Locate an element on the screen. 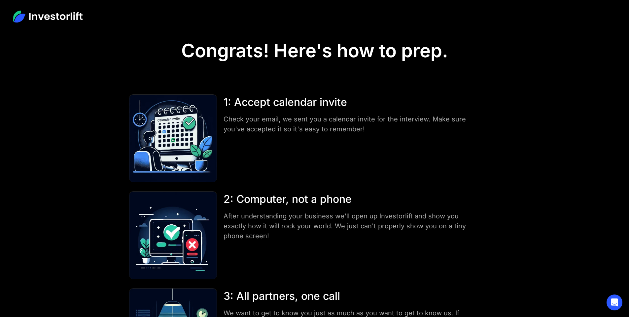 This screenshot has height=317, width=629. div: 3: All partners, one call is located at coordinates (348, 296).